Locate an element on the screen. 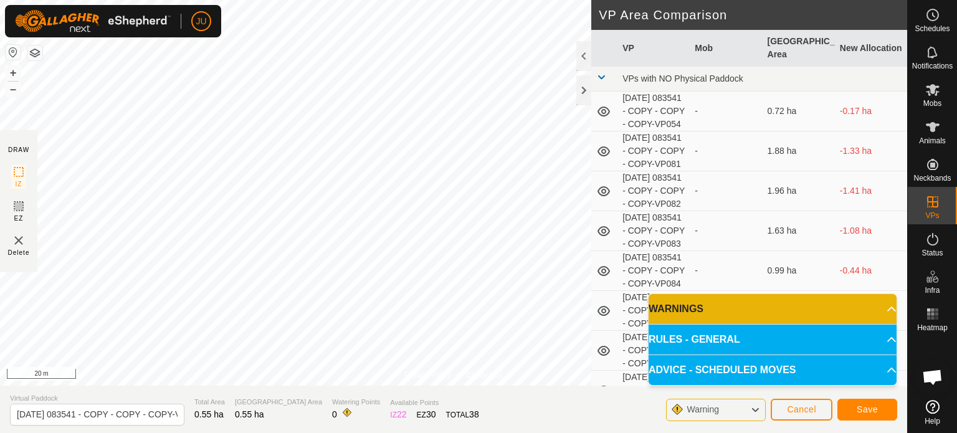 This screenshot has height=433, width=957. span: Total Area is located at coordinates (209, 402).